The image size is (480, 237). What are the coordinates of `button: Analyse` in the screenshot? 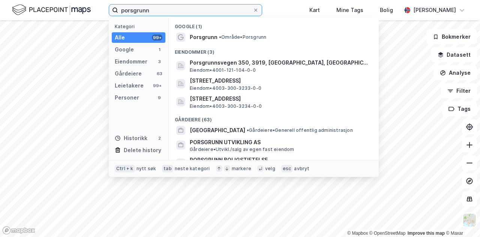 It's located at (455, 73).